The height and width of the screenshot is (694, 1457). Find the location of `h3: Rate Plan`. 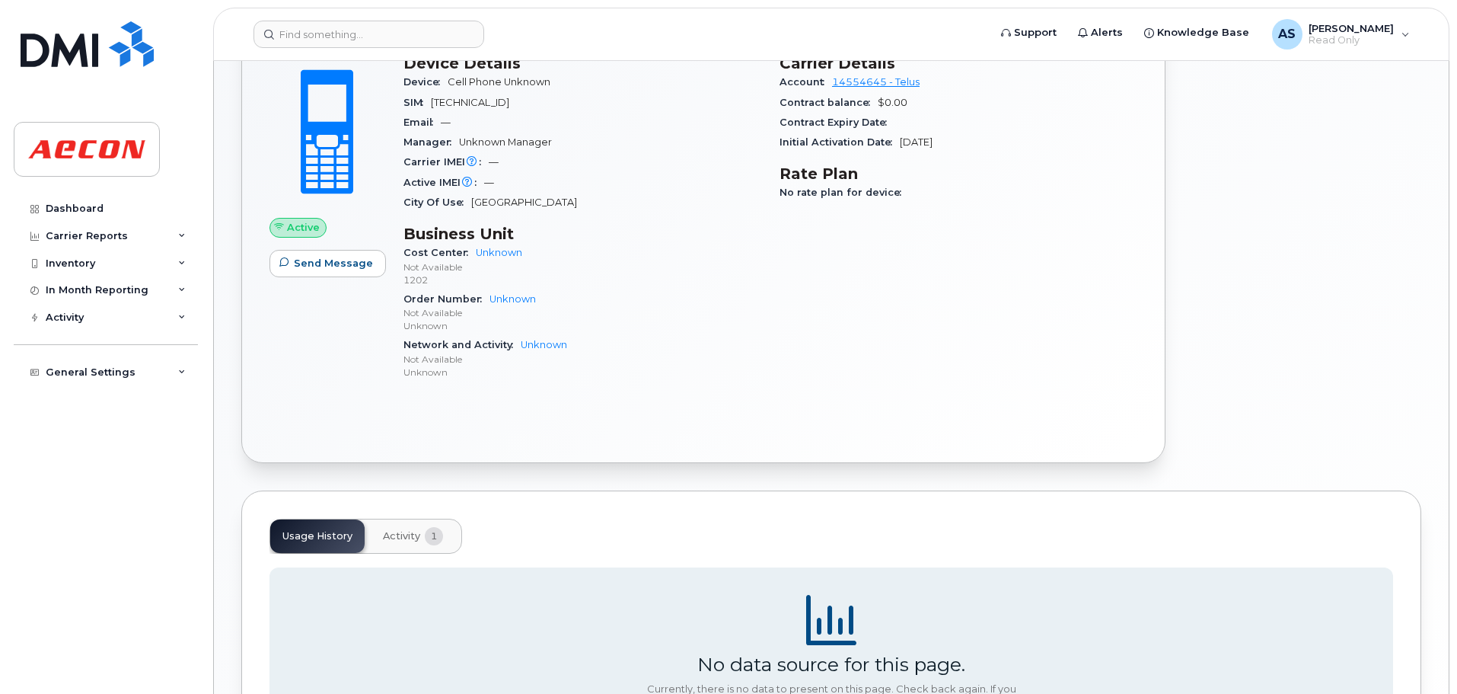

h3: Rate Plan is located at coordinates (959, 174).